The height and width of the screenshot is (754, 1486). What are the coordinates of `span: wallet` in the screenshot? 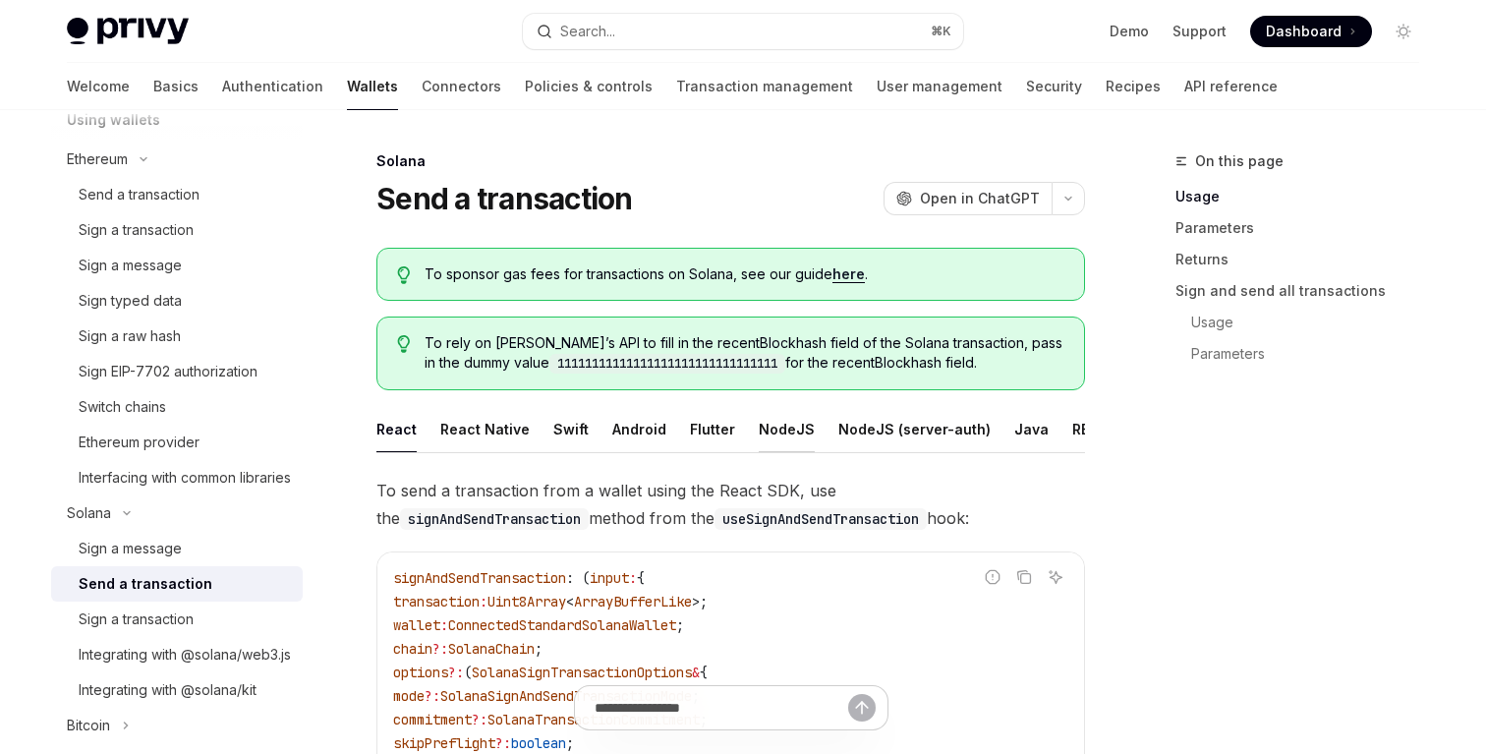 It's located at (417, 625).